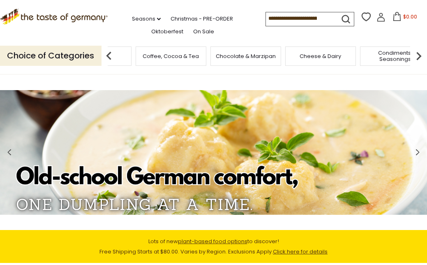  What do you see at coordinates (320, 56) in the screenshot?
I see `span: Cheese & Dairy` at bounding box center [320, 56].